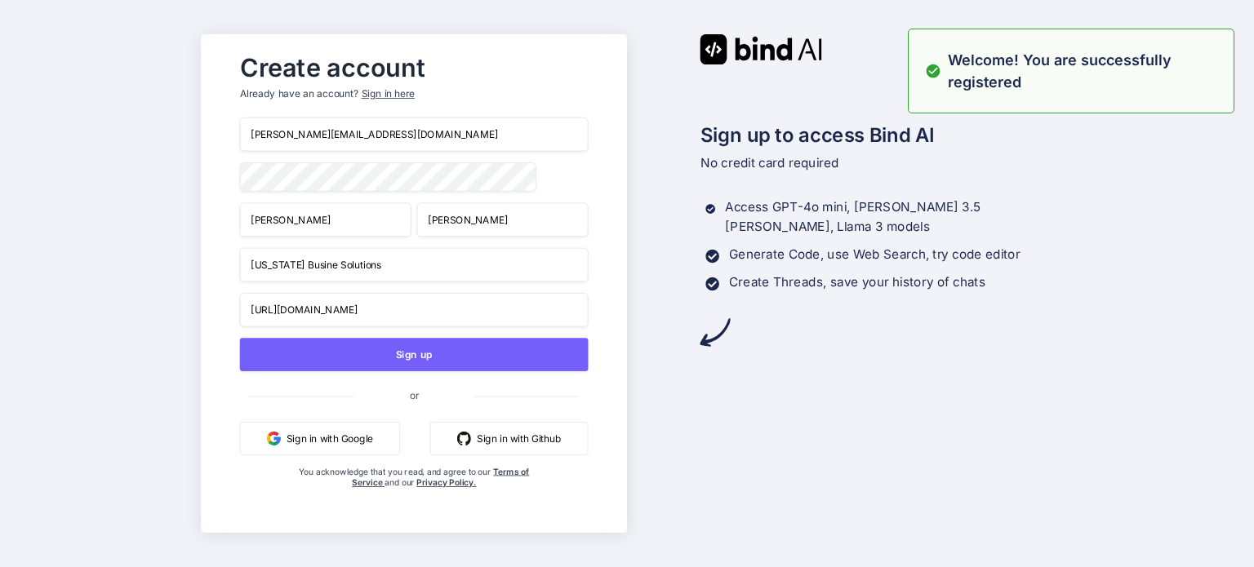 The width and height of the screenshot is (1254, 567). I want to click on button: Sign in with Google, so click(319, 438).